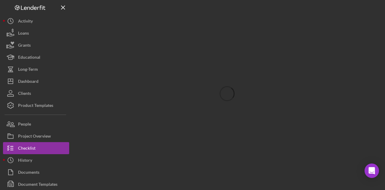 This screenshot has height=190, width=385. Describe the element at coordinates (36, 57) in the screenshot. I see `button: Educational` at that location.